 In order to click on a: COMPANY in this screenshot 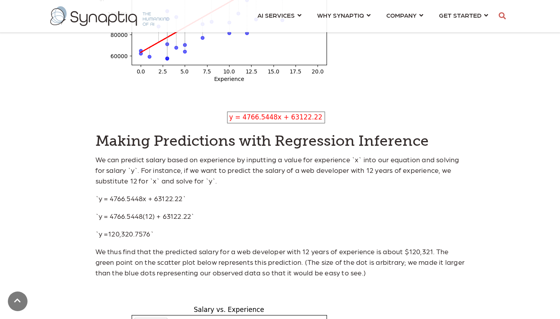, I will do `click(405, 15)`.